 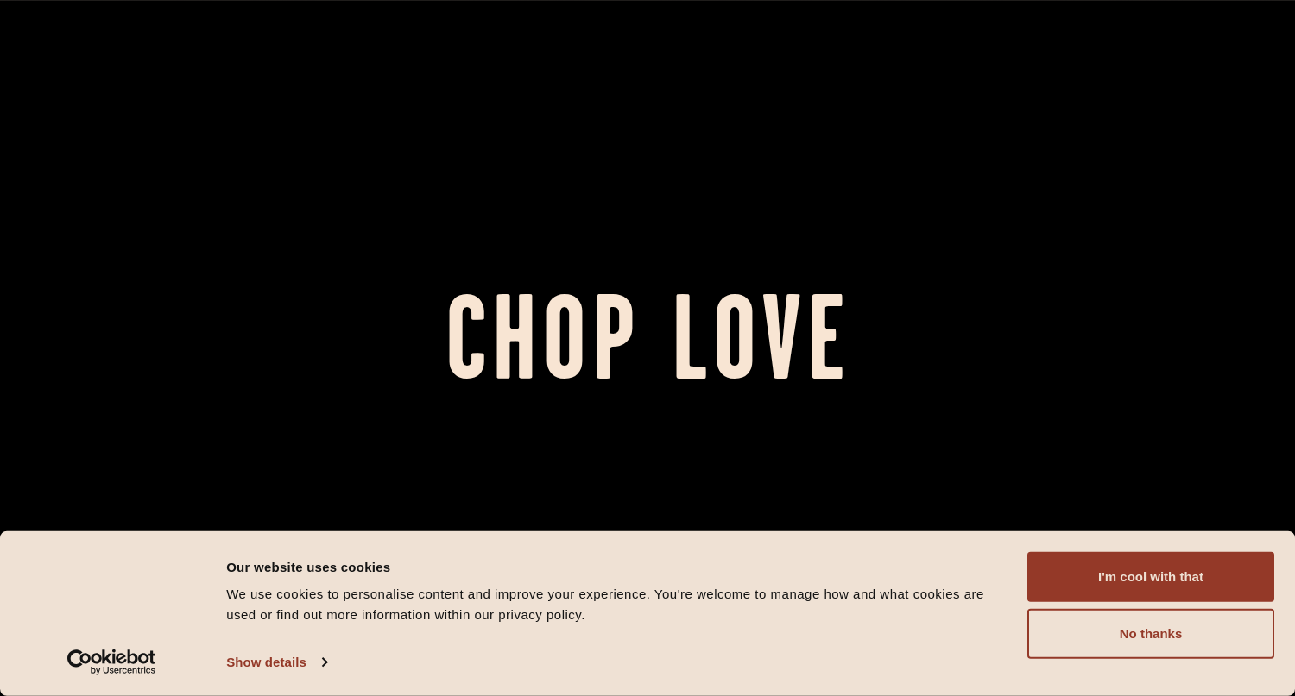 What do you see at coordinates (1150, 577) in the screenshot?
I see `button: I'm cool with that` at bounding box center [1150, 577].